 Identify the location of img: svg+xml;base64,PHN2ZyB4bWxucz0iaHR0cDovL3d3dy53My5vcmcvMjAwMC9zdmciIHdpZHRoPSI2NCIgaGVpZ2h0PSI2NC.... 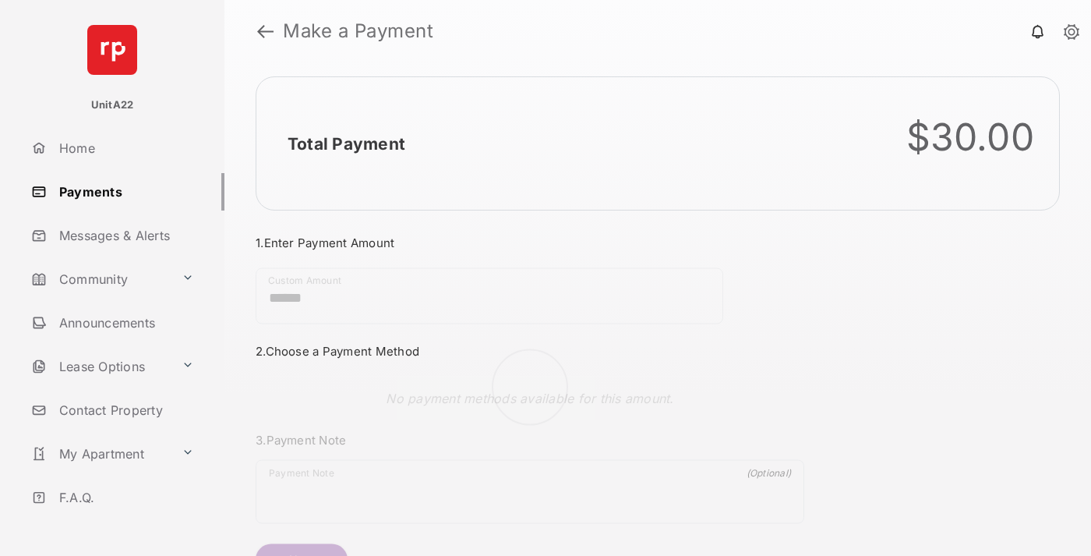
(112, 50).